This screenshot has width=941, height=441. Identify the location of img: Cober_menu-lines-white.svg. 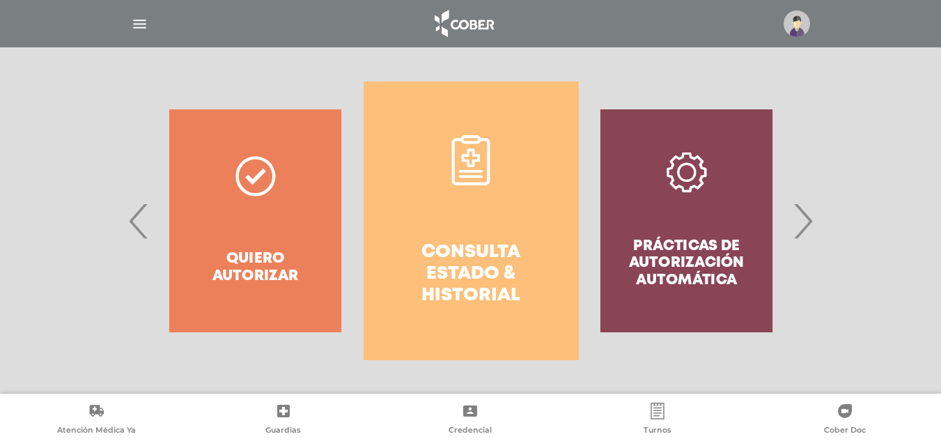
(139, 24).